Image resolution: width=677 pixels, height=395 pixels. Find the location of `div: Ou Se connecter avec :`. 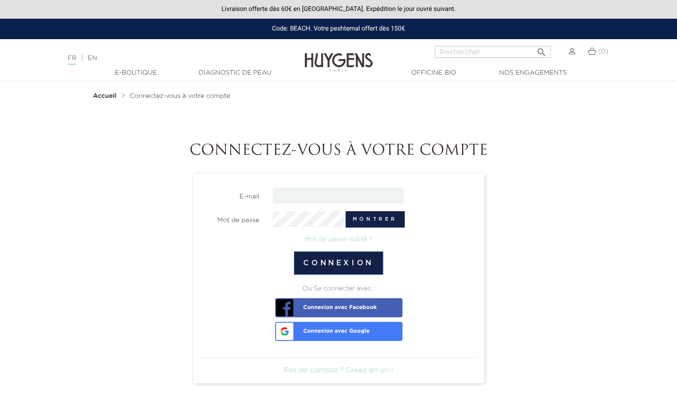

div: Ou Se connecter avec : is located at coordinates (339, 288).